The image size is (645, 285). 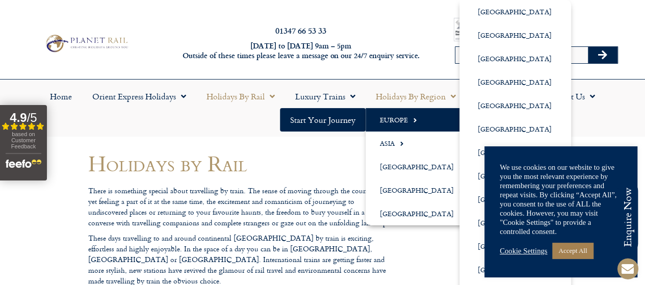 What do you see at coordinates (416, 96) in the screenshot?
I see `a: Holidays by Region` at bounding box center [416, 96].